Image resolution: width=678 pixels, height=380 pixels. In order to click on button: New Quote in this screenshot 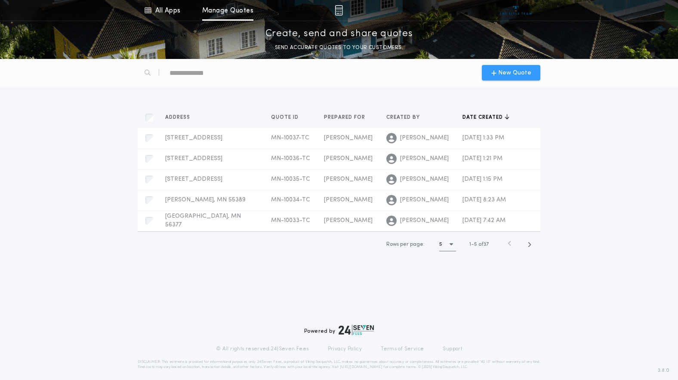, I will do `click(511, 73)`.